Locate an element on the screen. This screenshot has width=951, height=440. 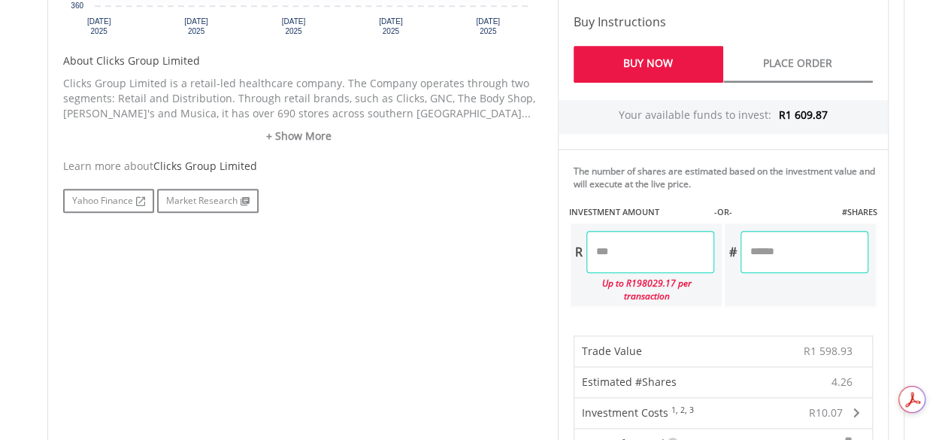
label: -OR- is located at coordinates (722, 212).